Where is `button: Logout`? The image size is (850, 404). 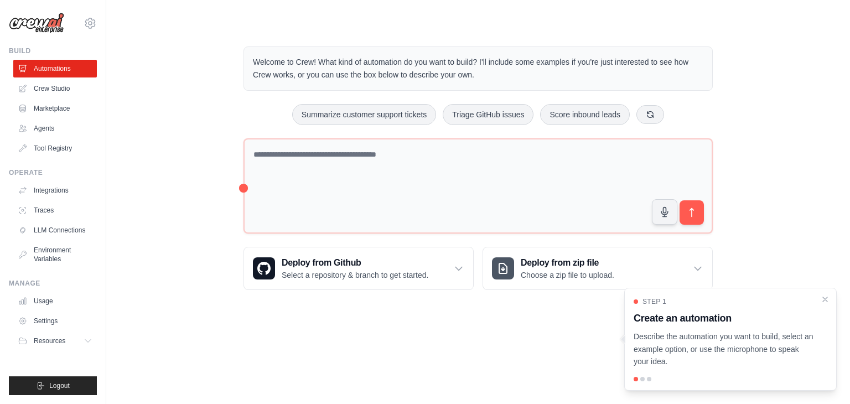 button: Logout is located at coordinates (53, 386).